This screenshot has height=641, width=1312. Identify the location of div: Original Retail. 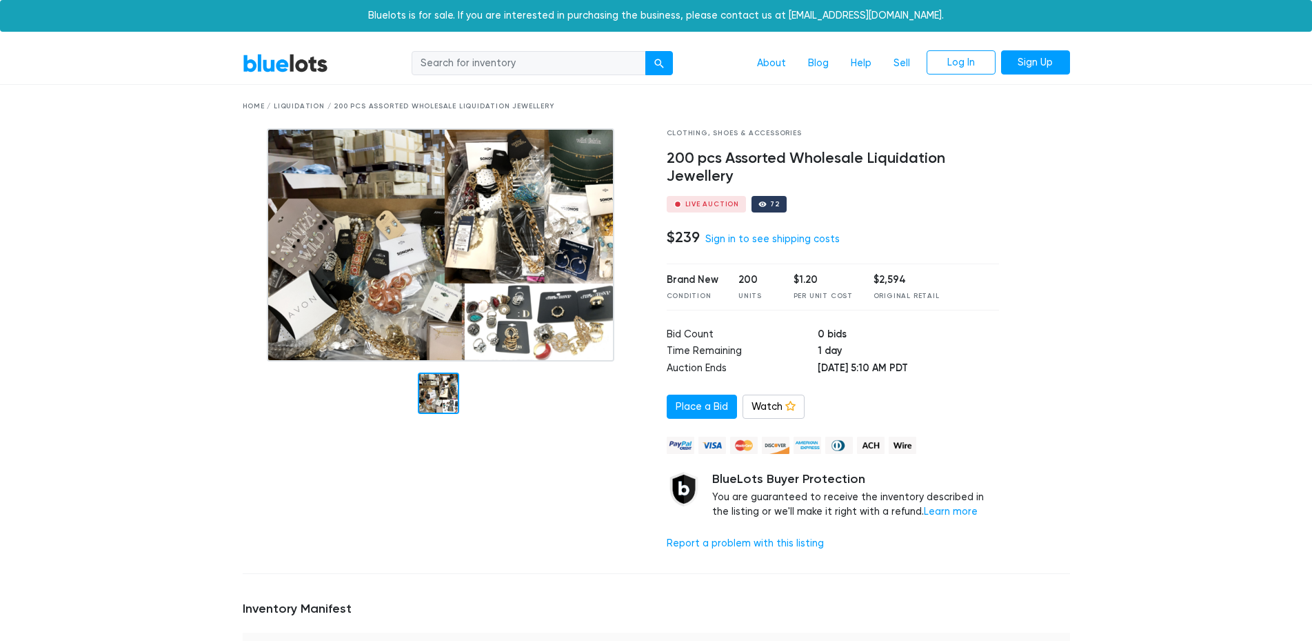
(907, 296).